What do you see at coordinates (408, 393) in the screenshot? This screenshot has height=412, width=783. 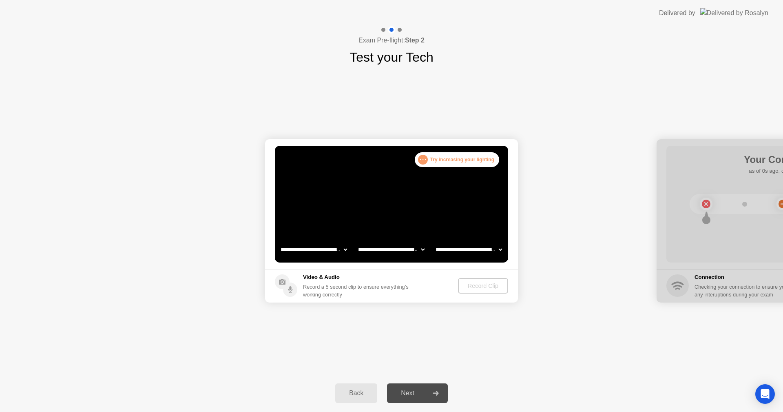 I see `div: Next` at bounding box center [408, 393].